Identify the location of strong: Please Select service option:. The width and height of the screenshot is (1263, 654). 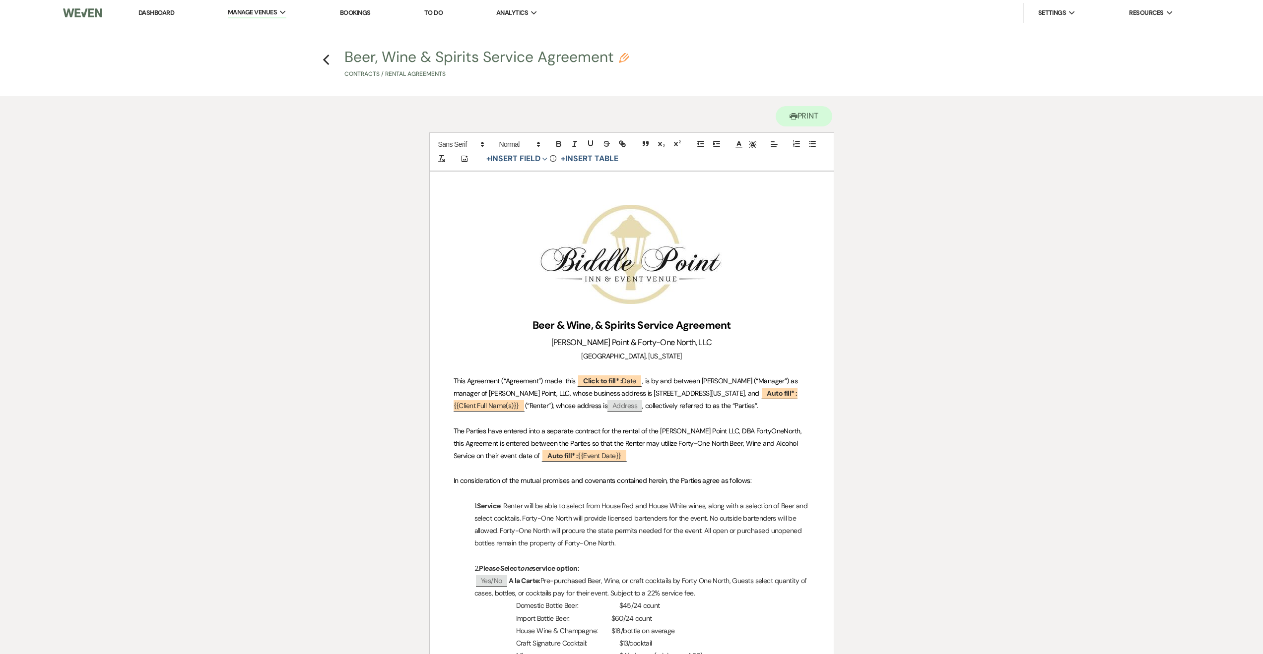
(529, 569).